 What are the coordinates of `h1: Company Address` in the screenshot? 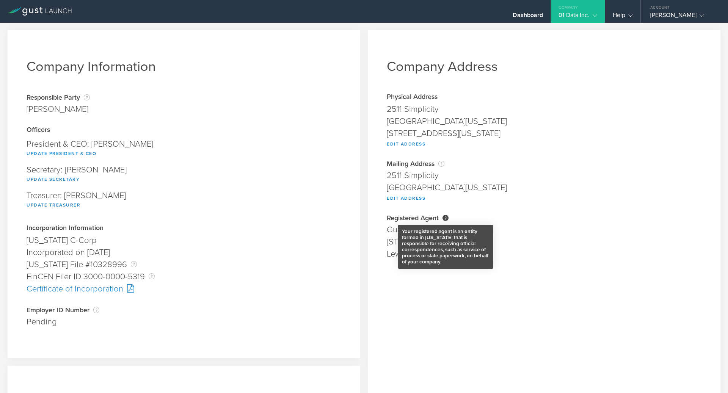 It's located at (544, 66).